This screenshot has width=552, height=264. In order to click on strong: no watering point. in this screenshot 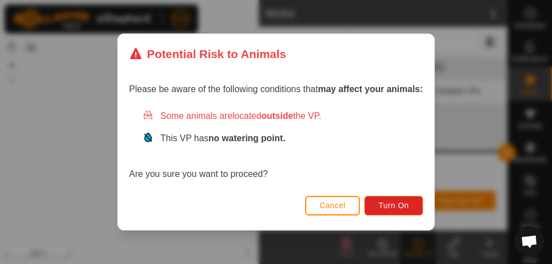, I will do `click(247, 138)`.